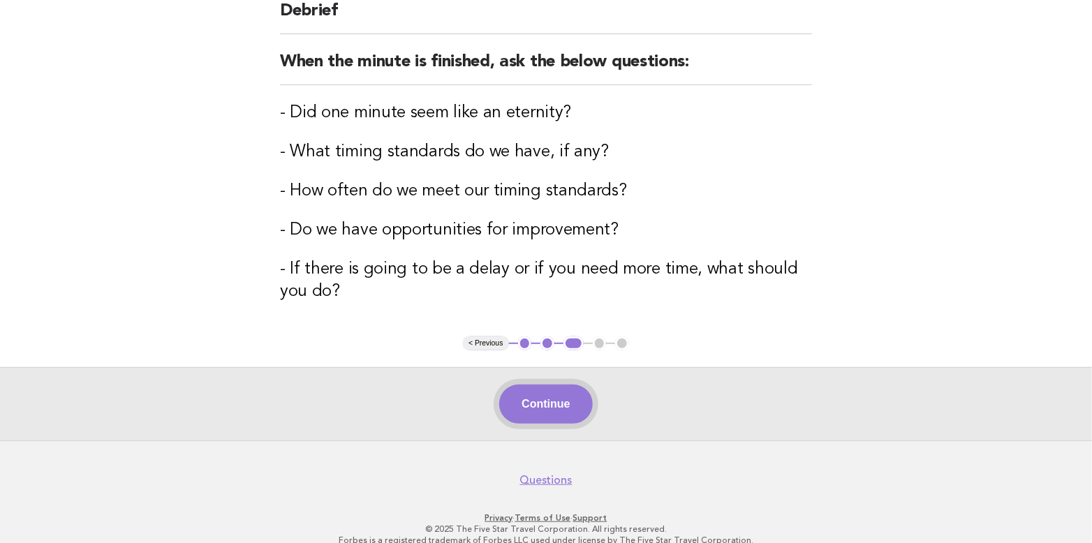  What do you see at coordinates (499, 518) in the screenshot?
I see `a: Privacy` at bounding box center [499, 518].